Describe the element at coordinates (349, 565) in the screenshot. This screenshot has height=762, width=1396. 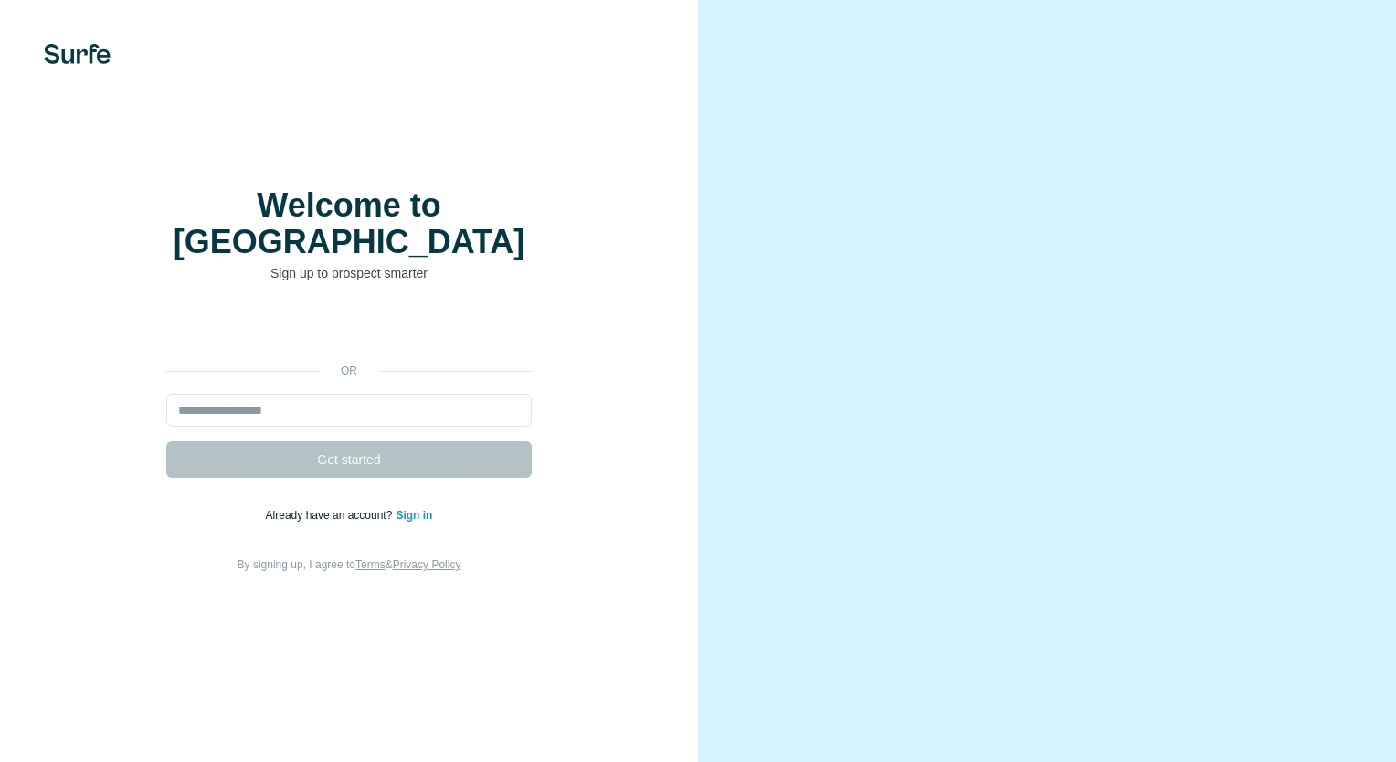
I see `span: By signing up, I agree to &` at that location.